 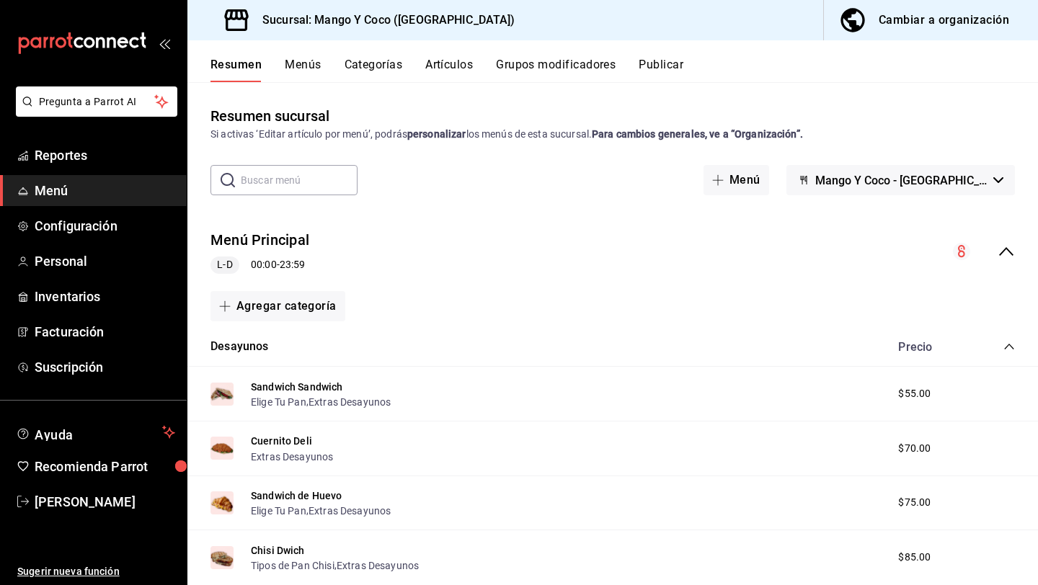 I want to click on span: $75.00, so click(x=914, y=502).